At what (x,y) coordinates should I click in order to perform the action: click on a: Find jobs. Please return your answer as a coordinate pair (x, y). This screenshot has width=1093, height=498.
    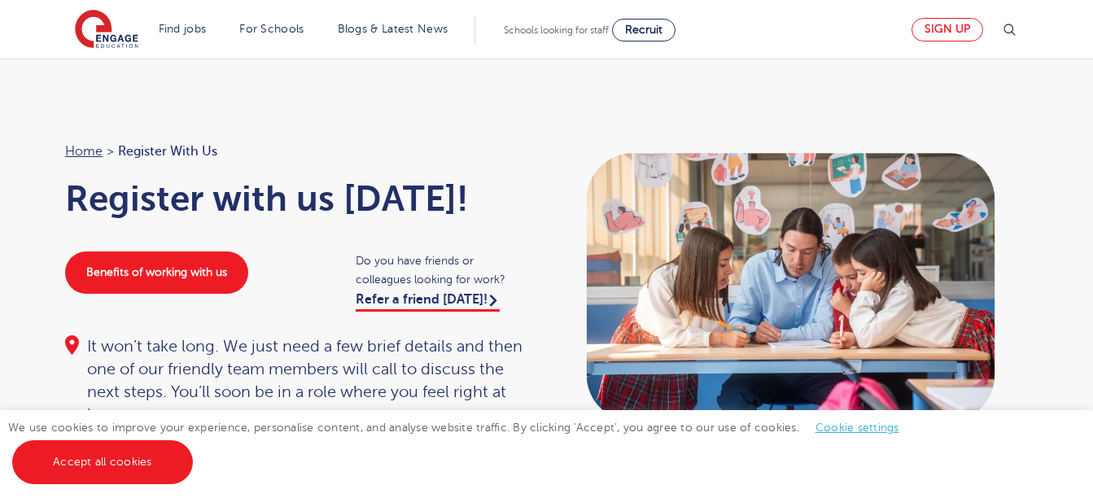
    Looking at the image, I should click on (182, 28).